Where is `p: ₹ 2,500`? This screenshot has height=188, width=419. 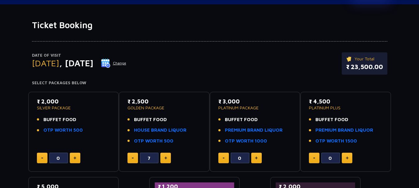 p: ₹ 2,500 is located at coordinates (164, 101).